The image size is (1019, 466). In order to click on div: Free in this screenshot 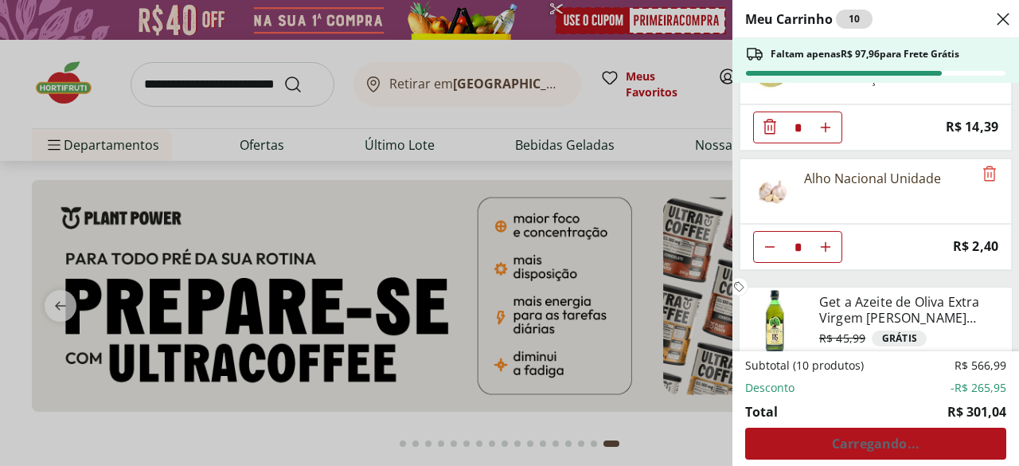, I will do `click(898, 338)`.